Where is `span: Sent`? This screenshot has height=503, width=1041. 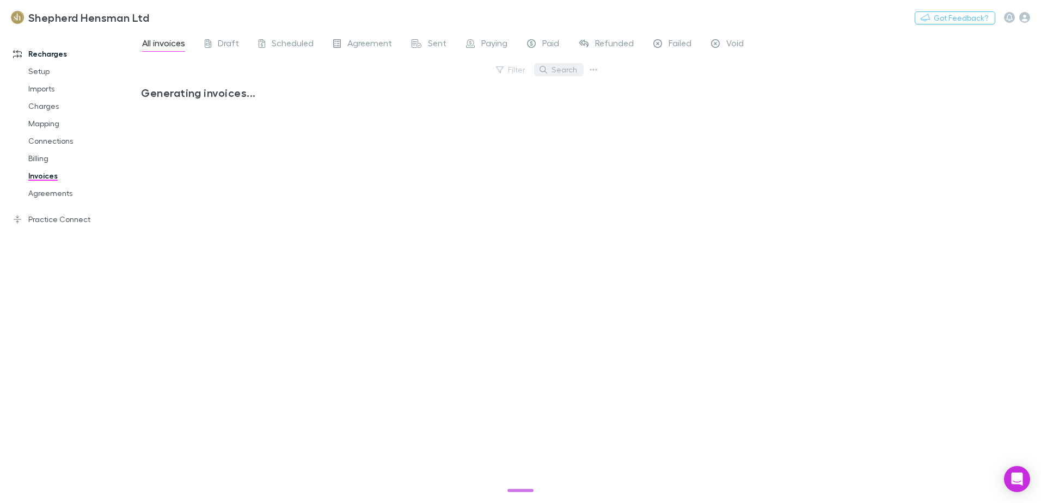 span: Sent is located at coordinates (437, 45).